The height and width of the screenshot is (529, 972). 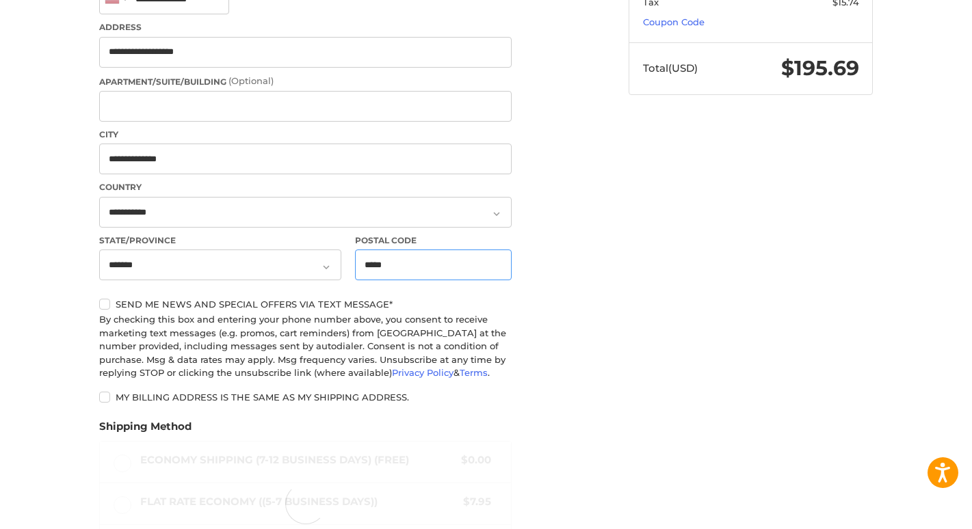 I want to click on label: Send me news and special offers via text message*, so click(x=305, y=304).